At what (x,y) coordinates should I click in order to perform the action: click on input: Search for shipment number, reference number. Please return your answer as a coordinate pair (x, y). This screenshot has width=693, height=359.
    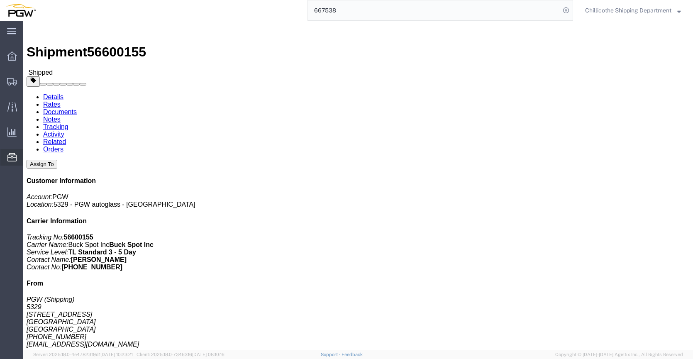
    Looking at the image, I should click on (434, 10).